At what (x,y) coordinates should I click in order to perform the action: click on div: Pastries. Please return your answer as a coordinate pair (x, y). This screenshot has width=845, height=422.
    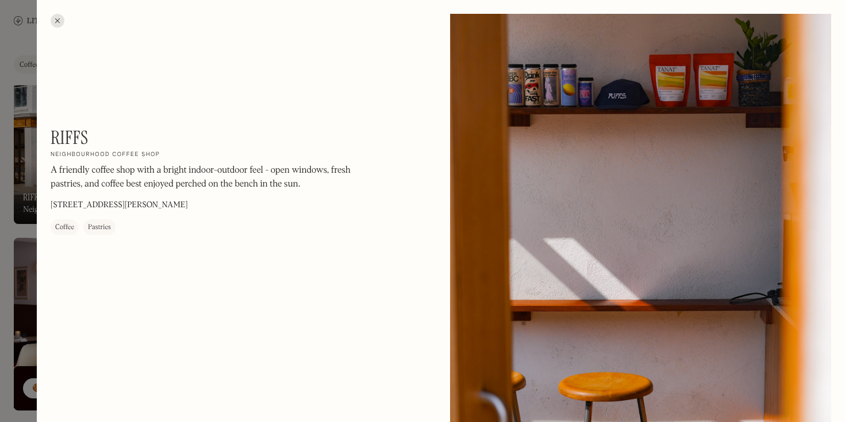
    Looking at the image, I should click on (99, 227).